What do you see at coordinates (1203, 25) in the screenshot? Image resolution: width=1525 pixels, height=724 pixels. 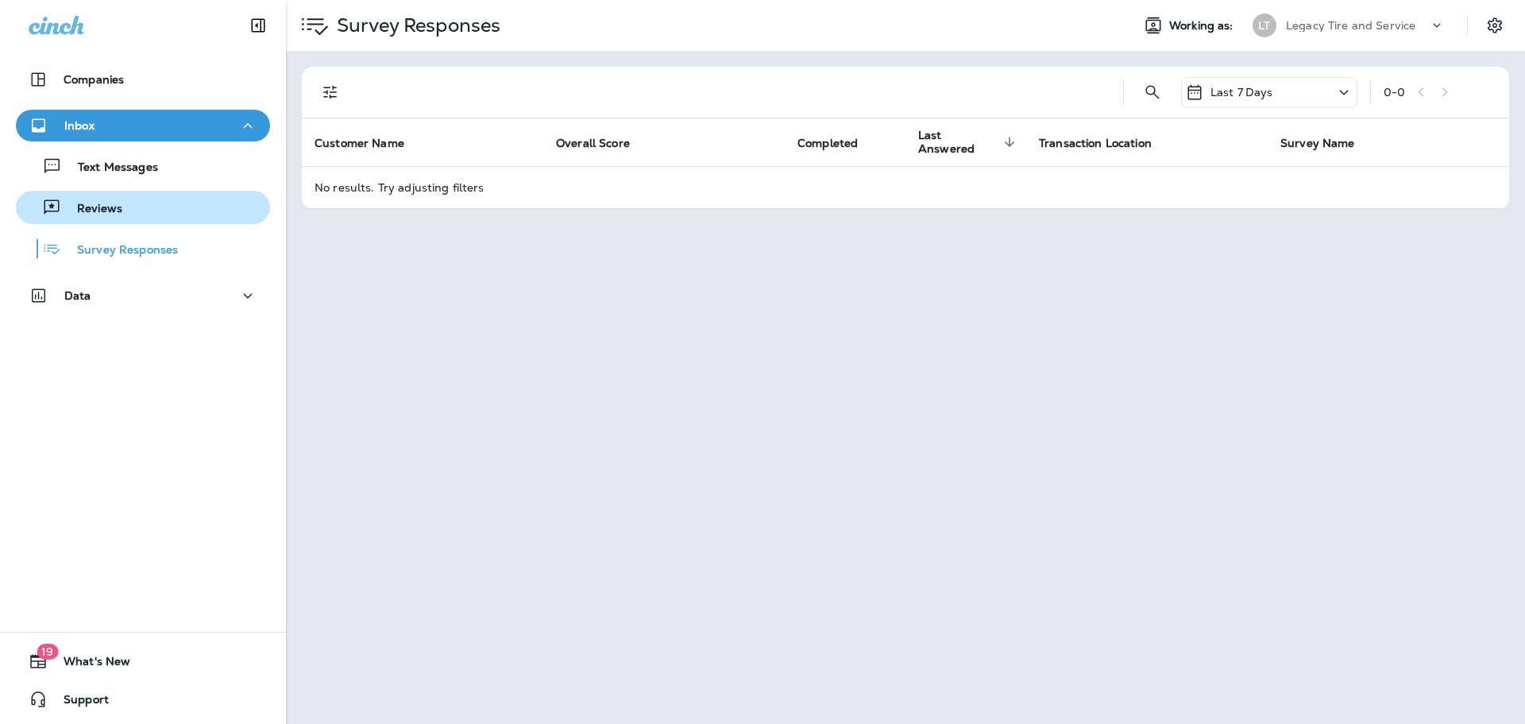 I see `span: Working as:` at bounding box center [1203, 25].